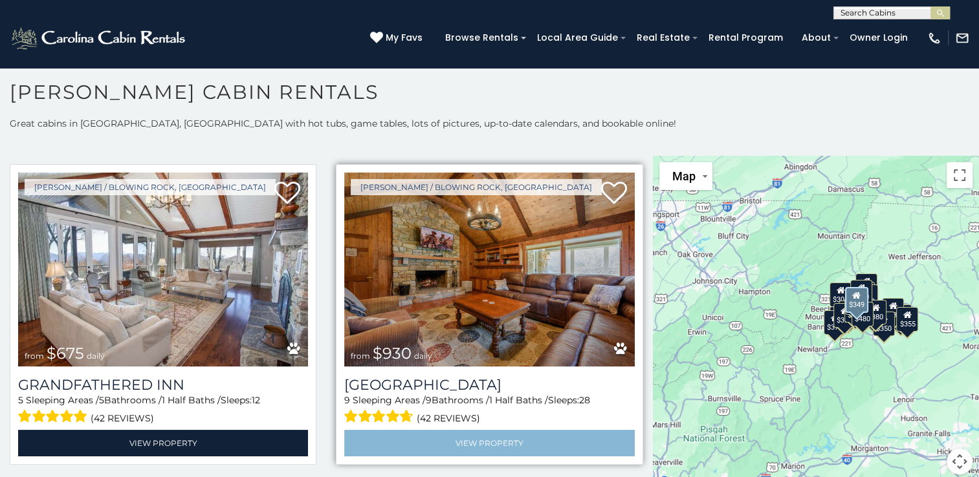 The width and height of the screenshot is (979, 477). What do you see at coordinates (163, 385) in the screenshot?
I see `a: Grandfathered Inn` at bounding box center [163, 385].